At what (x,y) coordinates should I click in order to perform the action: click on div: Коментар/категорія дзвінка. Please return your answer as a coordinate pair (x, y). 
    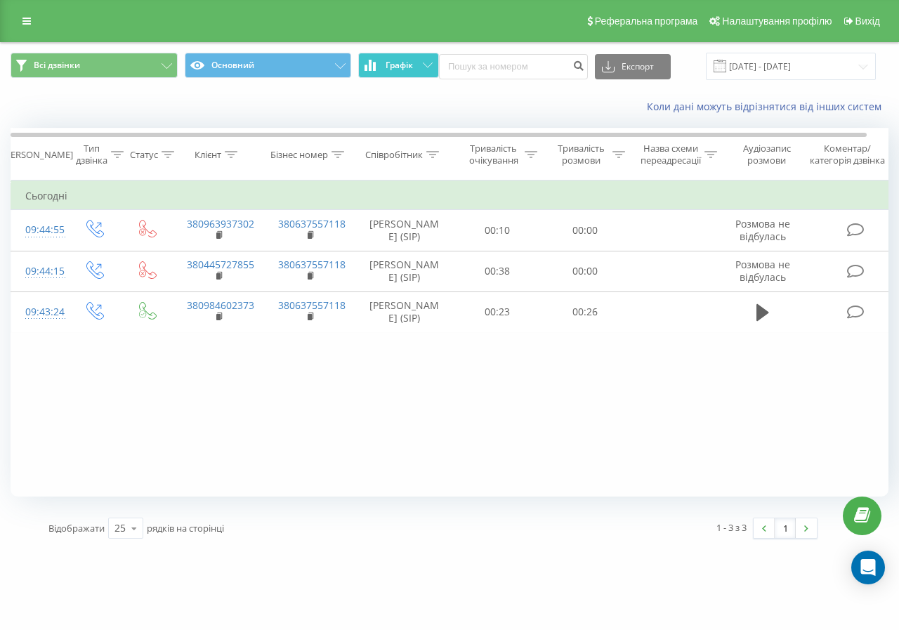
    Looking at the image, I should click on (847, 154).